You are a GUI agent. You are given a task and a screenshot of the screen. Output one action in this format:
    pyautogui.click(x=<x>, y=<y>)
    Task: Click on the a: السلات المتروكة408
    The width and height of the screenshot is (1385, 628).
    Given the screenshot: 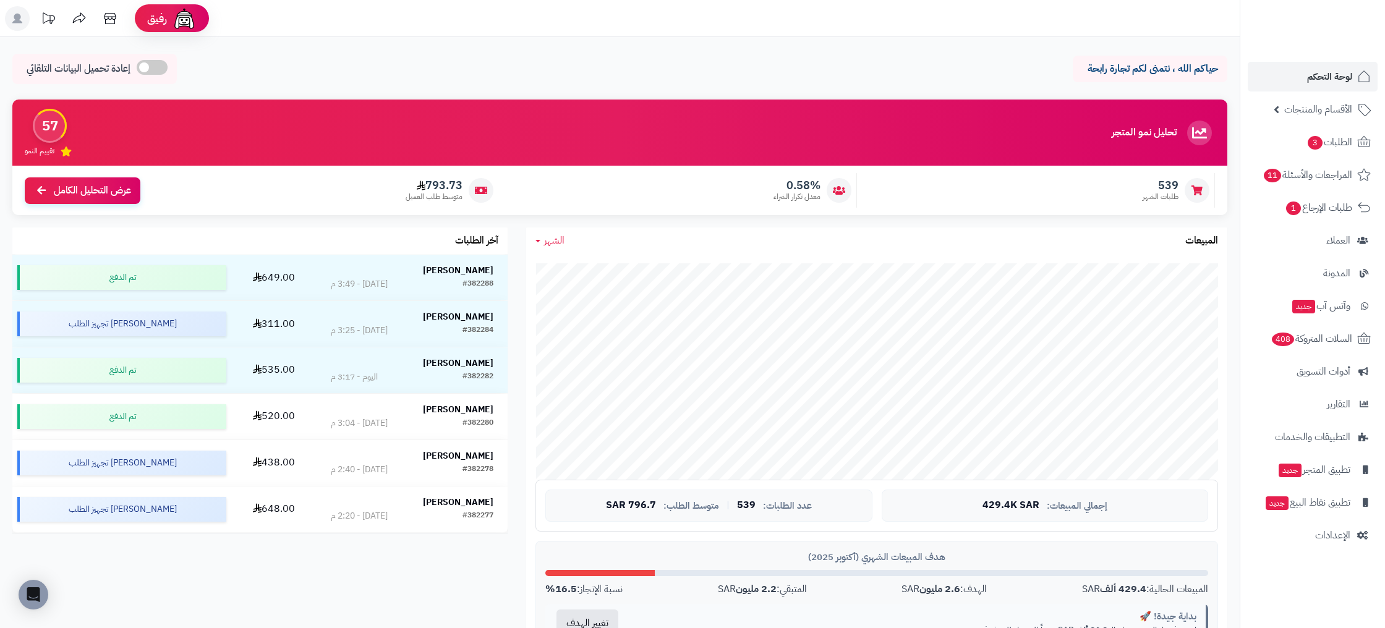 What is the action you would take?
    pyautogui.click(x=1313, y=339)
    